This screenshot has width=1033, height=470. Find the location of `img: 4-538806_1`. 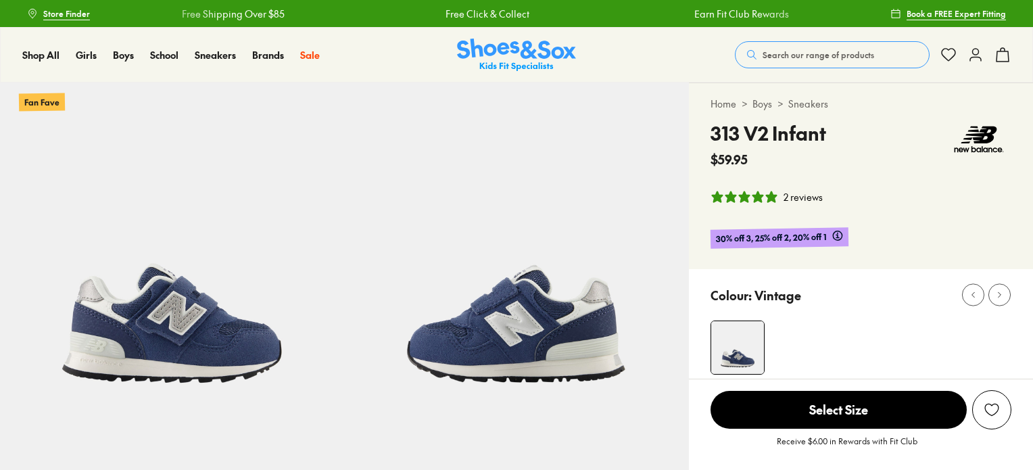

img: 4-538806_1 is located at coordinates (737, 347).